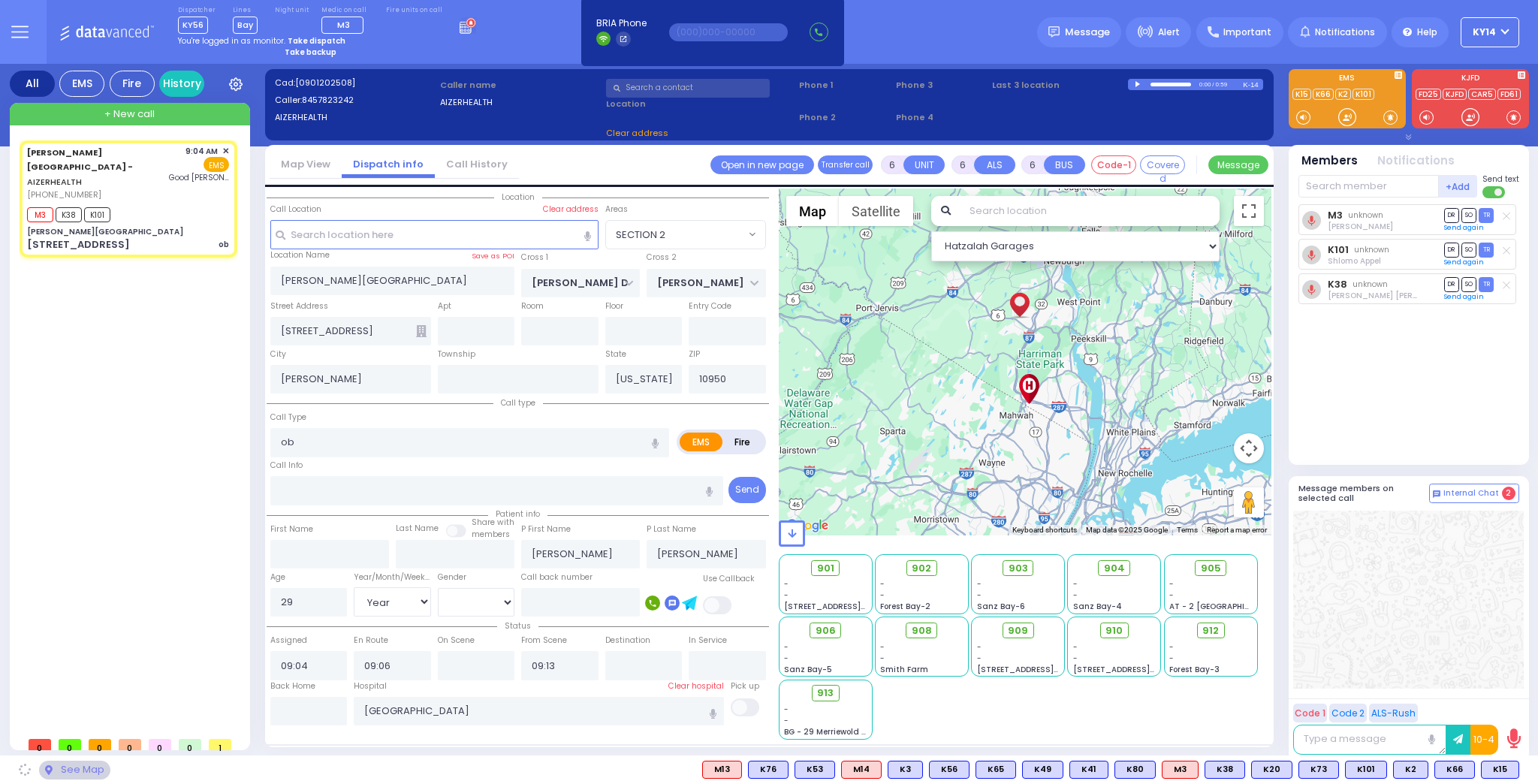 The image size is (1538, 784). I want to click on span: KY56, so click(193, 25).